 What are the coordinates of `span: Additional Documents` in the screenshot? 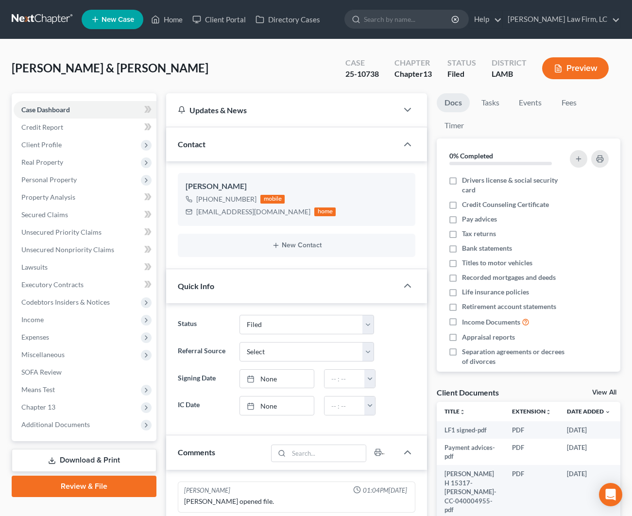 It's located at (55, 424).